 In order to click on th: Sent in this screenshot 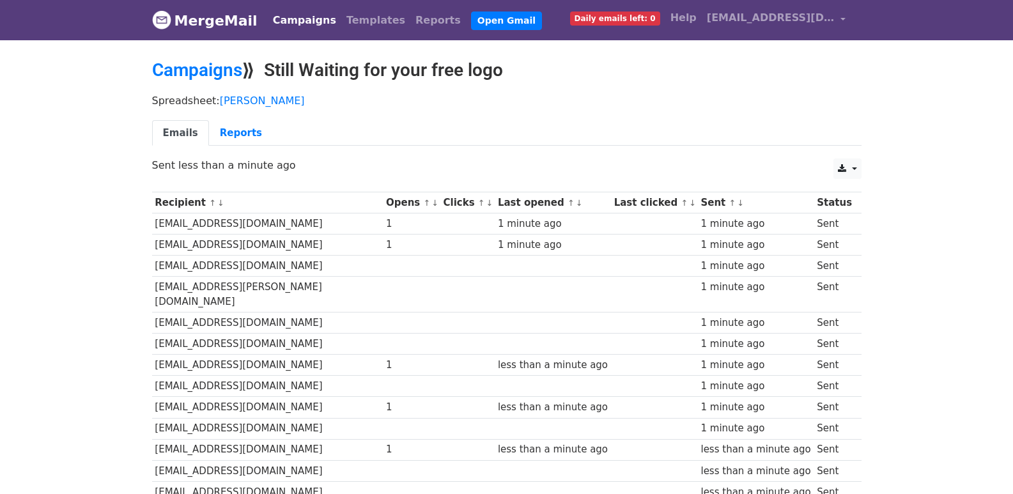, I will do `click(756, 203)`.